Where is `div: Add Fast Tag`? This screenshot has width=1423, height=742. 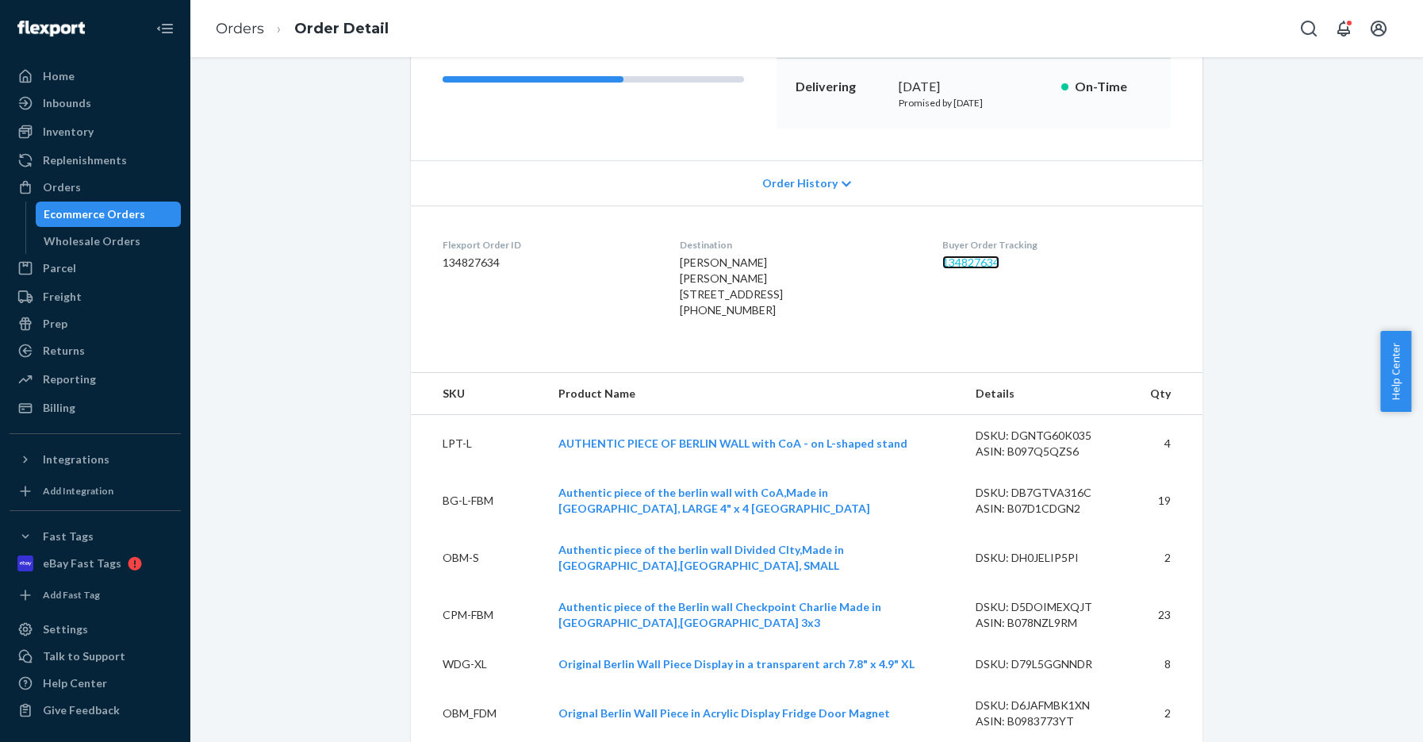
div: Add Fast Tag is located at coordinates (71, 594).